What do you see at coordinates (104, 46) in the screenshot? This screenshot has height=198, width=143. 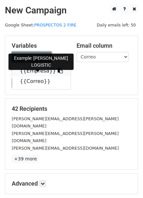 I see `h5: Email column` at bounding box center [104, 46].